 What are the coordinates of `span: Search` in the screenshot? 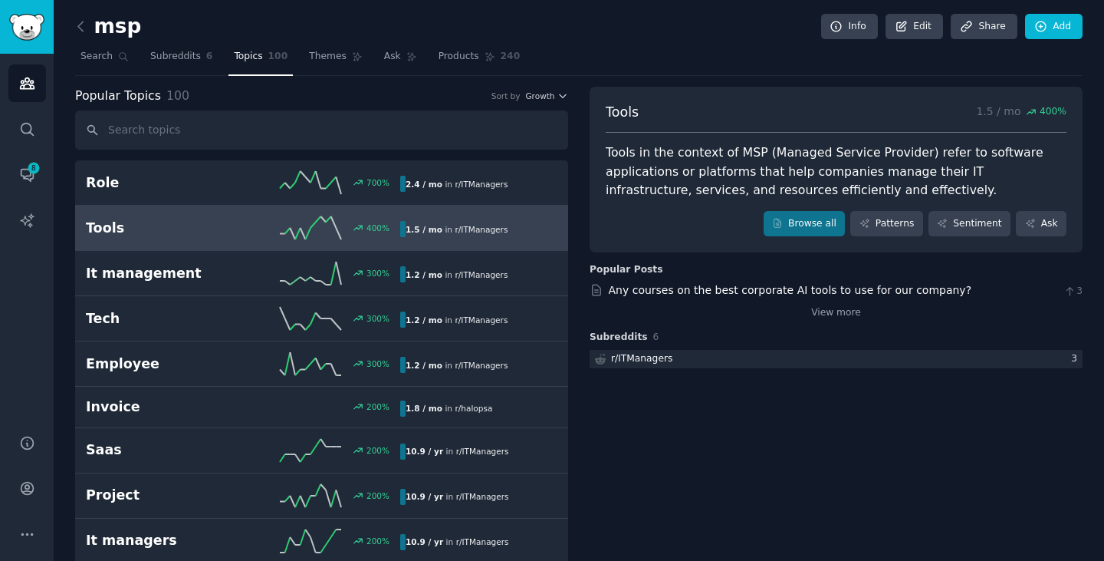 It's located at (97, 57).